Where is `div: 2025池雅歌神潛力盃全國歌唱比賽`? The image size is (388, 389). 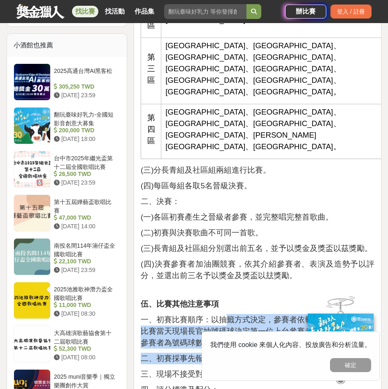
div: 2025池雅歌神潛力盃全國歌唱比賽 is located at coordinates (85, 293).